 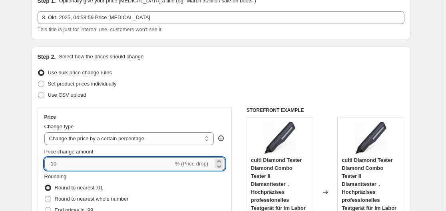 What do you see at coordinates (47, 57) in the screenshot?
I see `h2: Step 2.` at bounding box center [47, 57].